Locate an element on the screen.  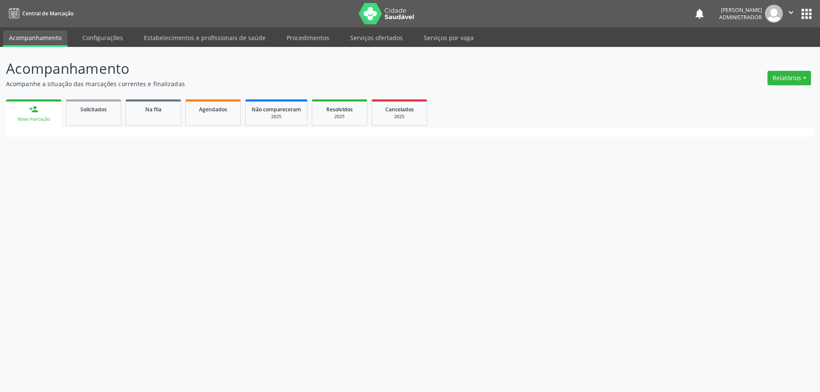
a: Procedimentos is located at coordinates (308, 38).